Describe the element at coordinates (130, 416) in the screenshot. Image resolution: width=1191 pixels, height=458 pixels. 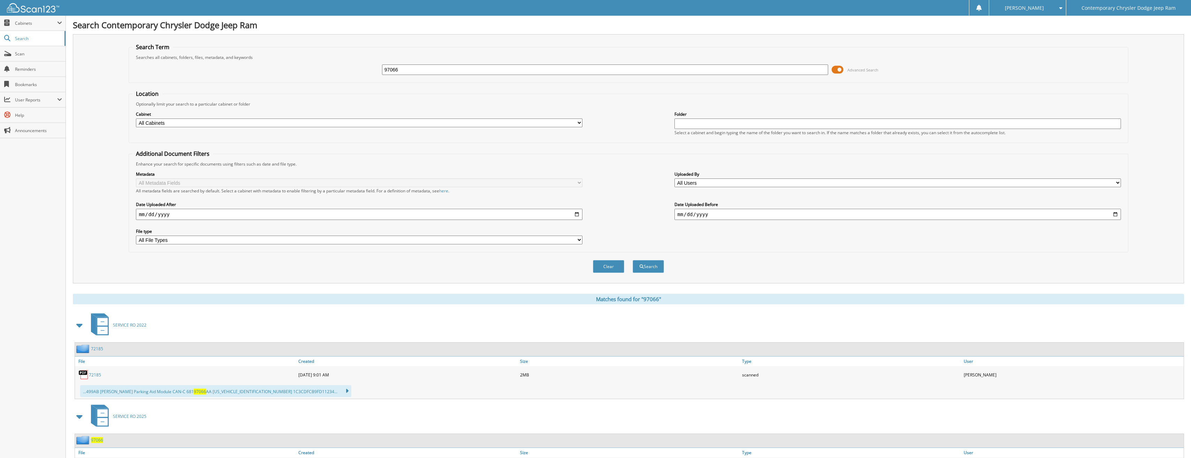
I see `span: SERVICE RO 2025` at that location.